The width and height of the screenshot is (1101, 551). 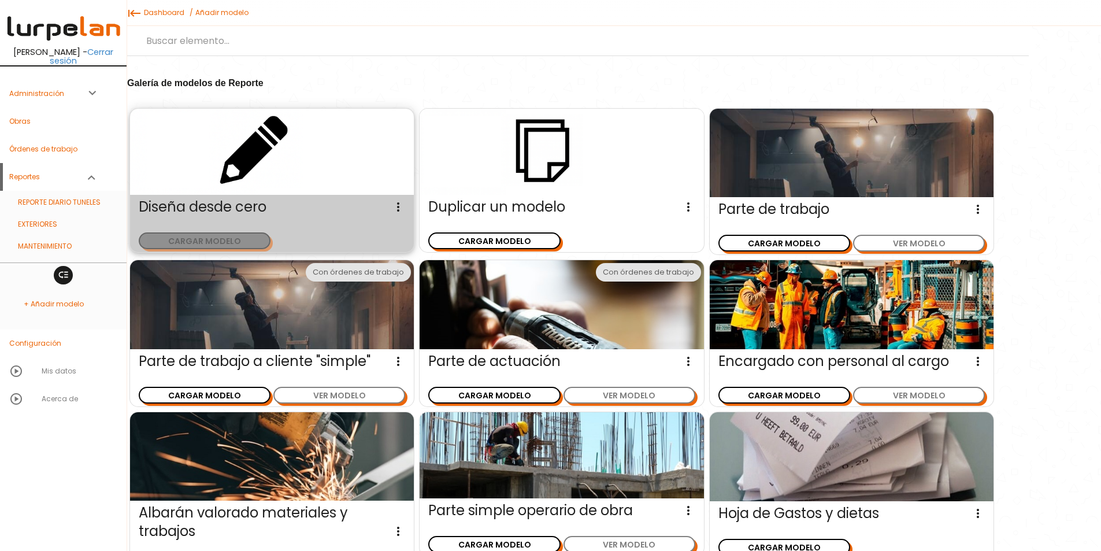 What do you see at coordinates (559, 83) in the screenshot?
I see `h2: Galería de modelos de Reporte` at bounding box center [559, 83].